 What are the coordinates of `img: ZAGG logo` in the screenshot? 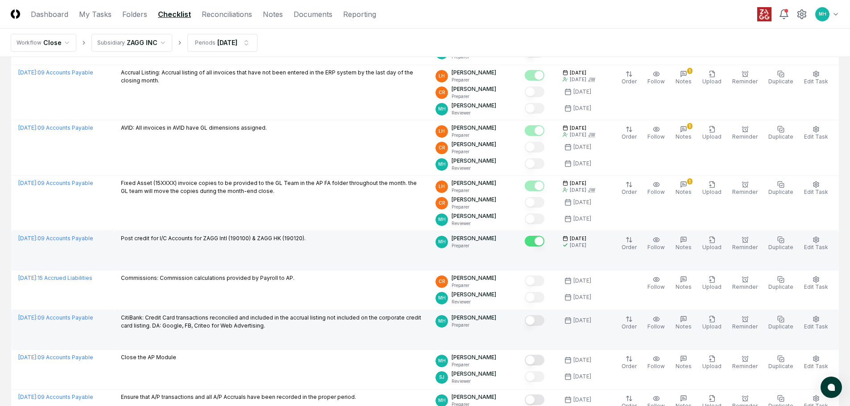 It's located at (764, 14).